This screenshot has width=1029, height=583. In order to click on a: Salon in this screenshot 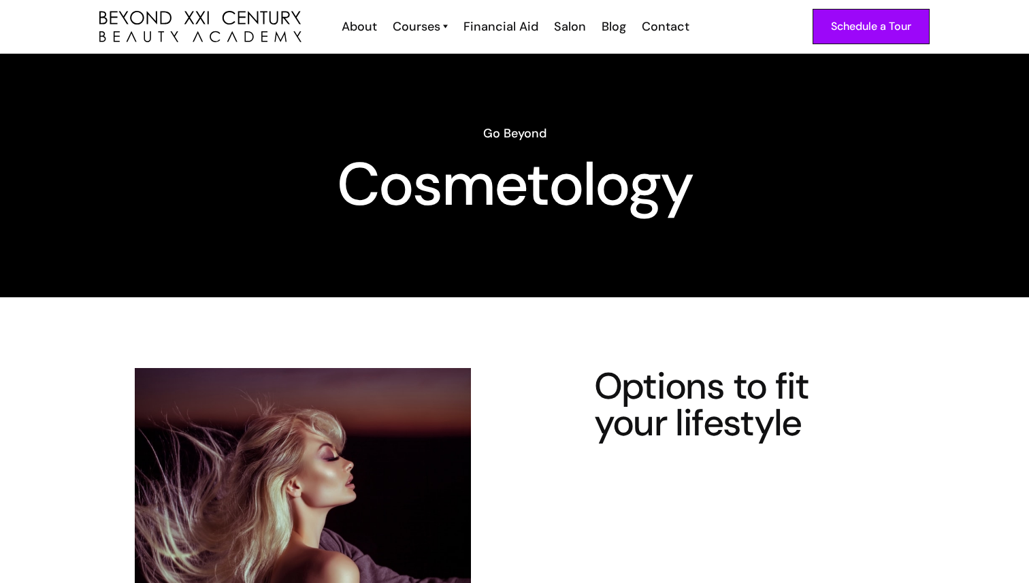, I will do `click(569, 27)`.